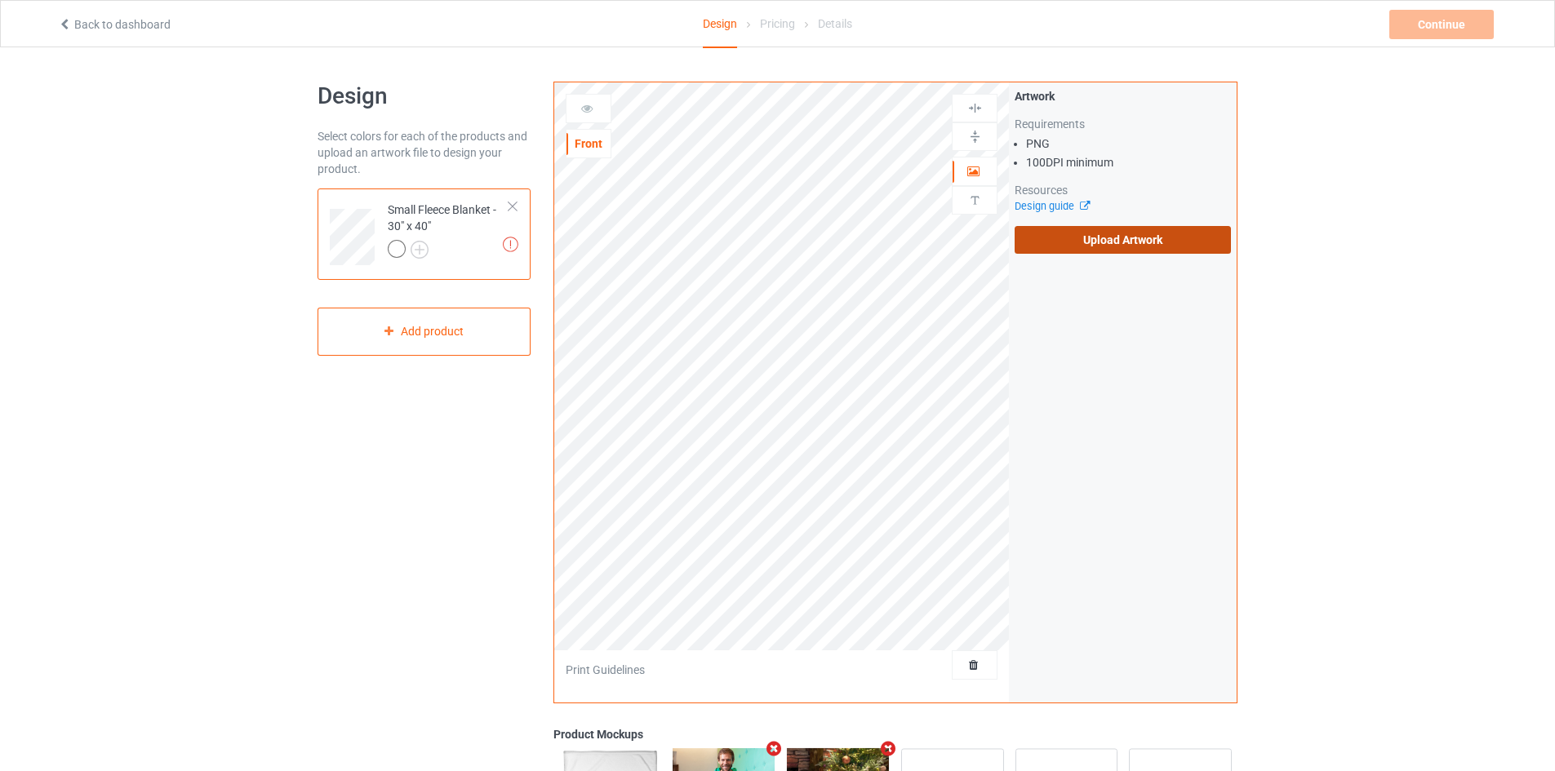 This screenshot has width=1555, height=771. Describe the element at coordinates (777, 24) in the screenshot. I see `div: Pricing` at that location.